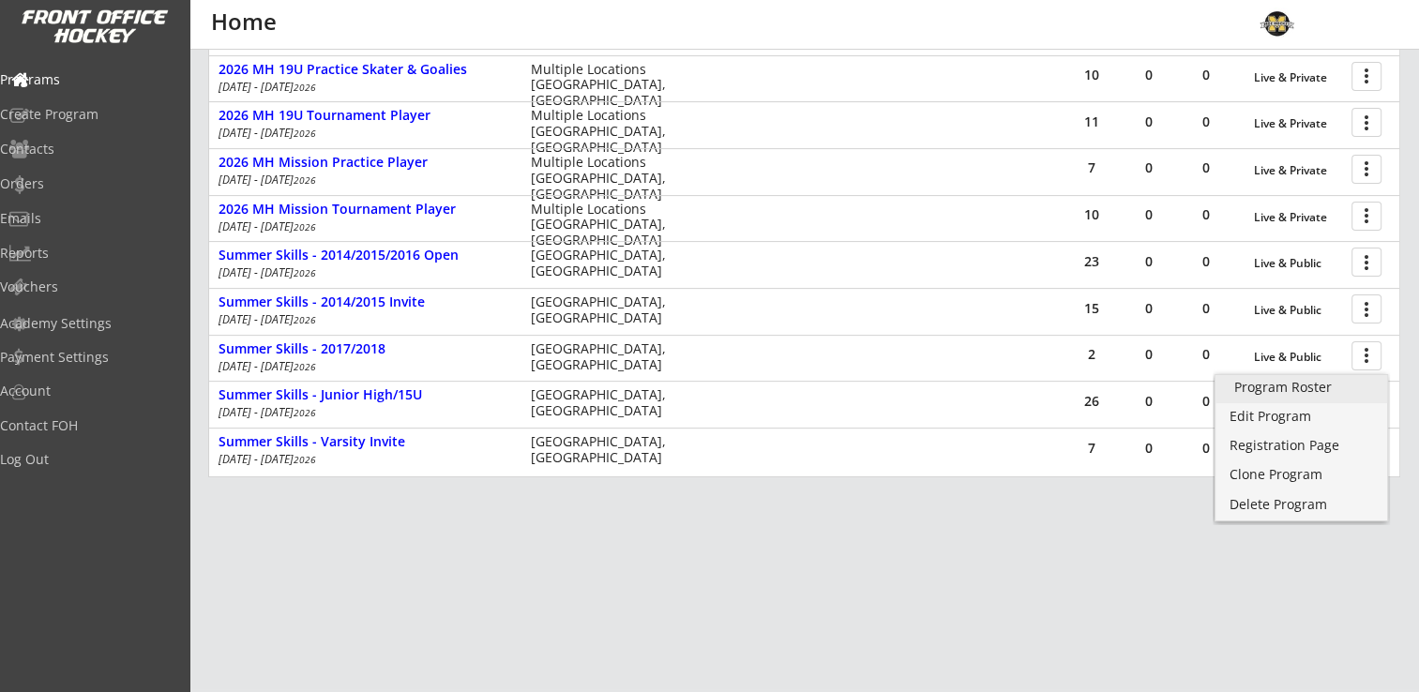 This screenshot has height=692, width=1419. Describe the element at coordinates (1301, 416) in the screenshot. I see `div: Edit Program` at that location.